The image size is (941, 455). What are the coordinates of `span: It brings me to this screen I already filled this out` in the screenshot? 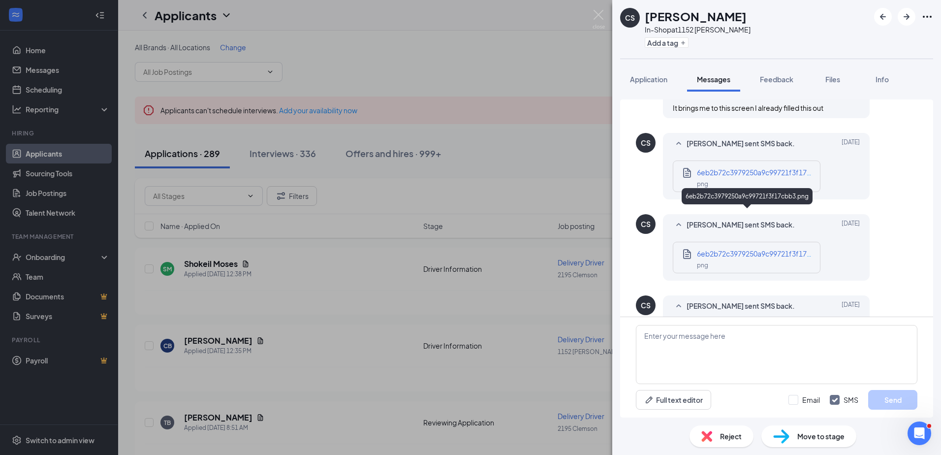 It's located at (748, 108).